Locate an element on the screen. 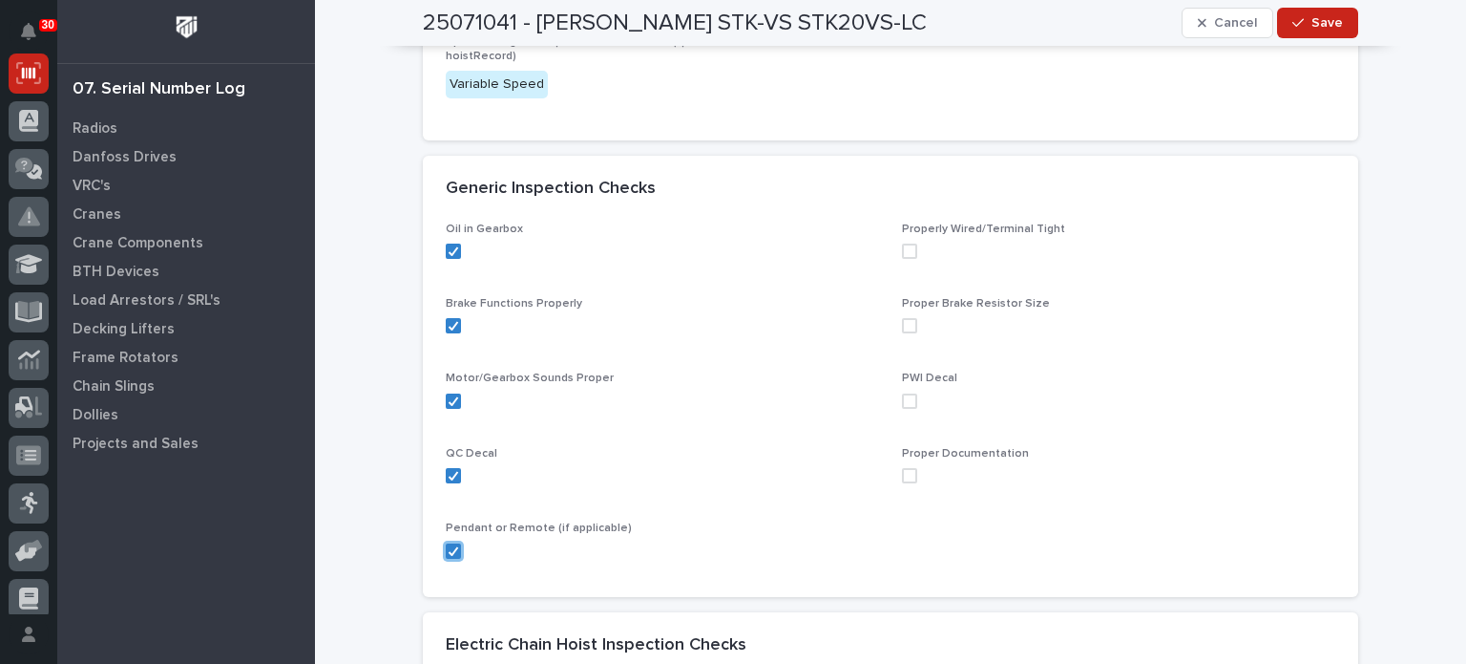 The image size is (1466, 664). span: Speed Designation (from Prod-Db: Hoists) (from hoistRecord) is located at coordinates (579, 49).